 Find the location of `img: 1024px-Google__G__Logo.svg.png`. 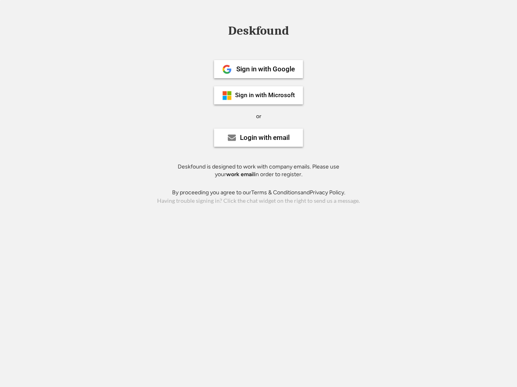

img: 1024px-Google__G__Logo.svg.png is located at coordinates (227, 69).